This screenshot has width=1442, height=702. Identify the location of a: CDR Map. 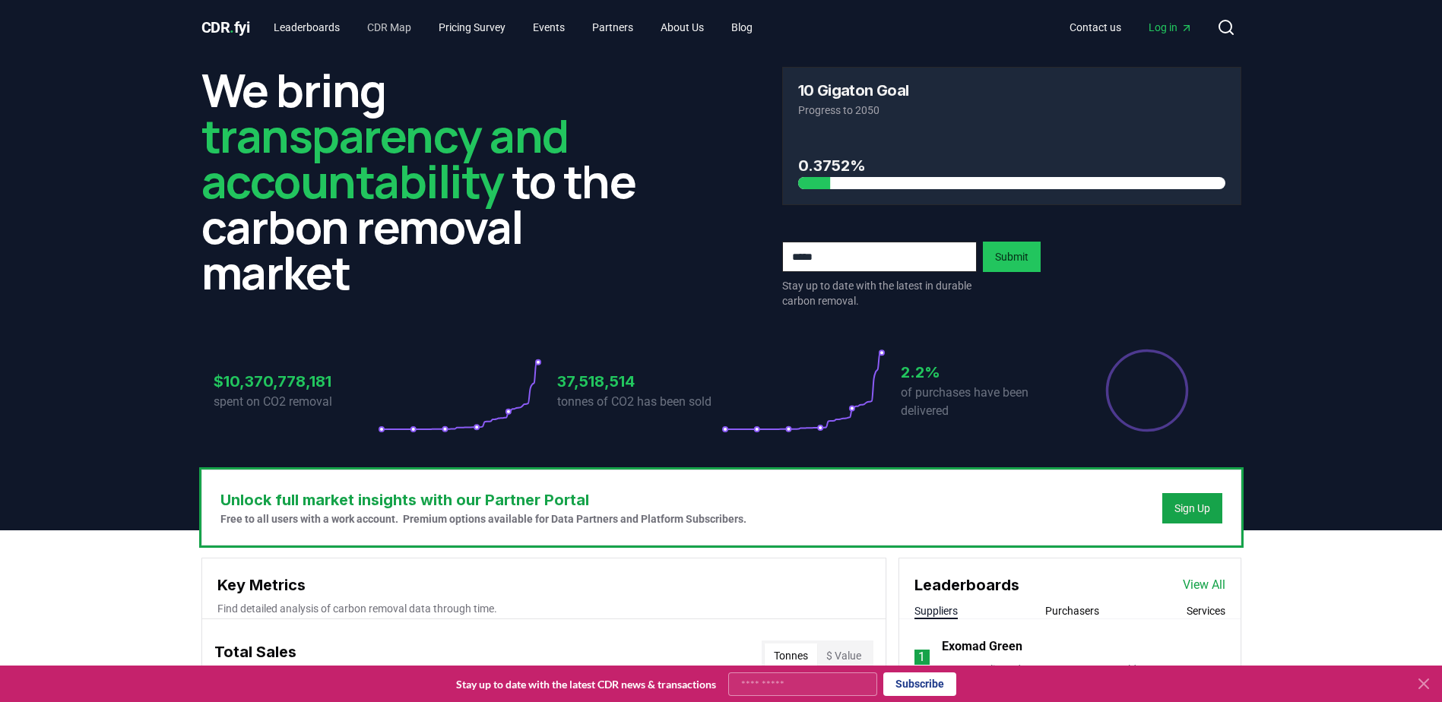
(389, 27).